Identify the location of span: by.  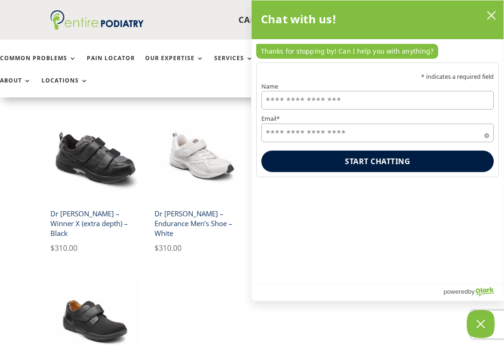
(471, 292).